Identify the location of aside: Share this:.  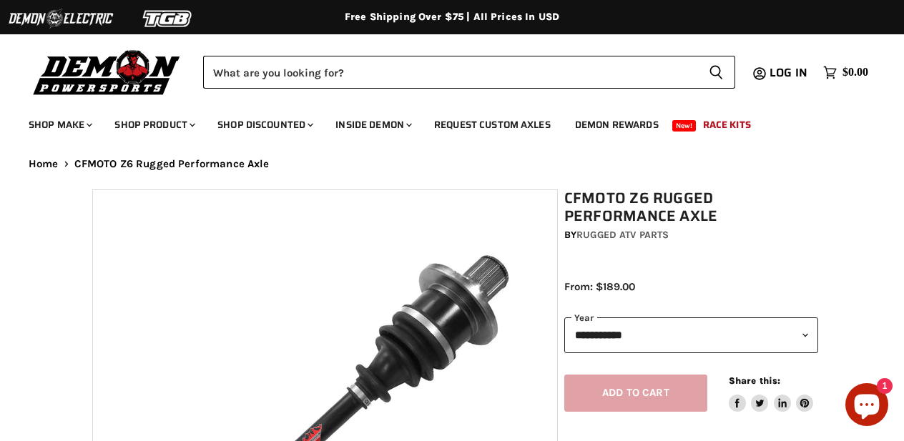
(771, 394).